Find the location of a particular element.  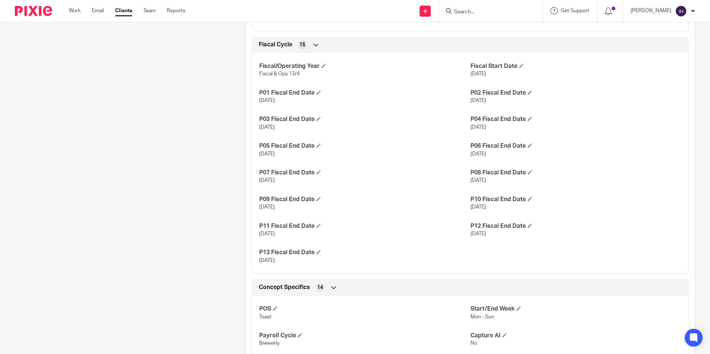

h4: Fiscal Start Date is located at coordinates (576, 66).